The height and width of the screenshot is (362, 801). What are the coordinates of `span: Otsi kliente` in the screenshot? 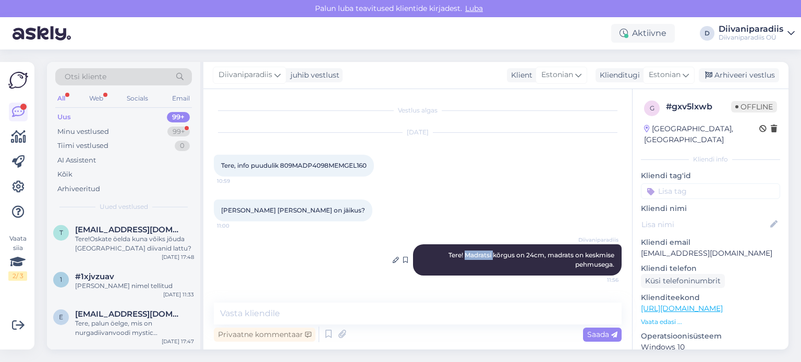 It's located at (86, 77).